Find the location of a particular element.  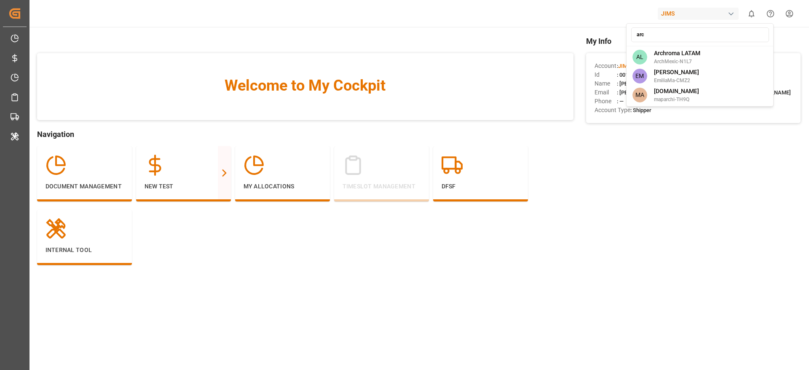

span: EmiliaMa-CMZ2 is located at coordinates (677, 81).